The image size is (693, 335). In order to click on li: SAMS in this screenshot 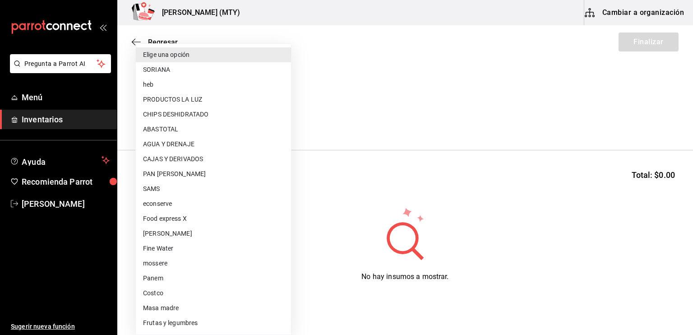, I will do `click(213, 188)`.